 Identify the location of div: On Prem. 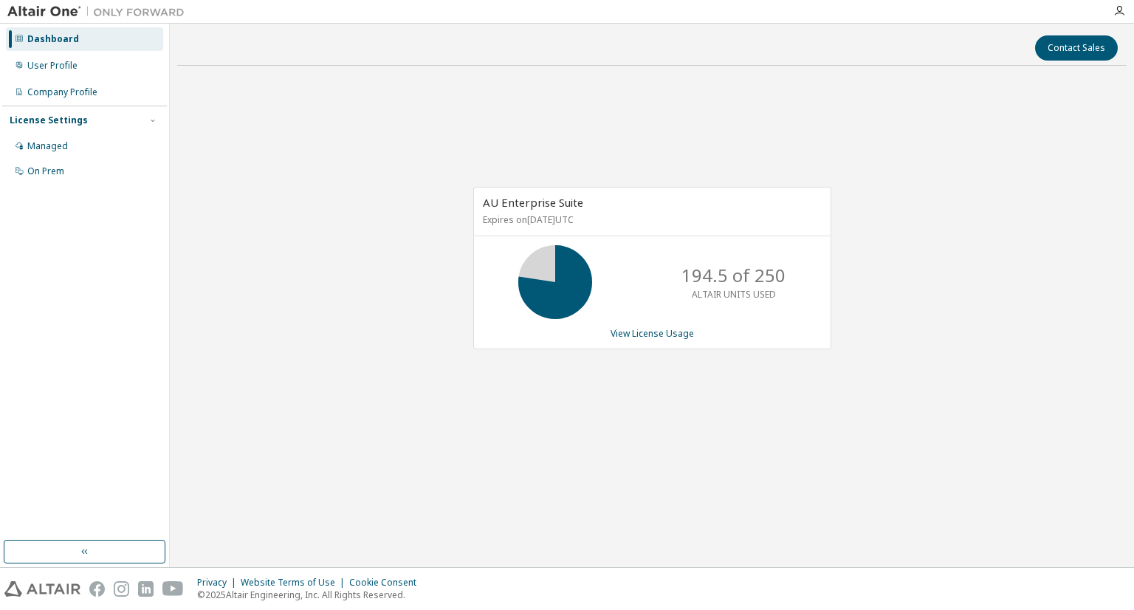
(46, 171).